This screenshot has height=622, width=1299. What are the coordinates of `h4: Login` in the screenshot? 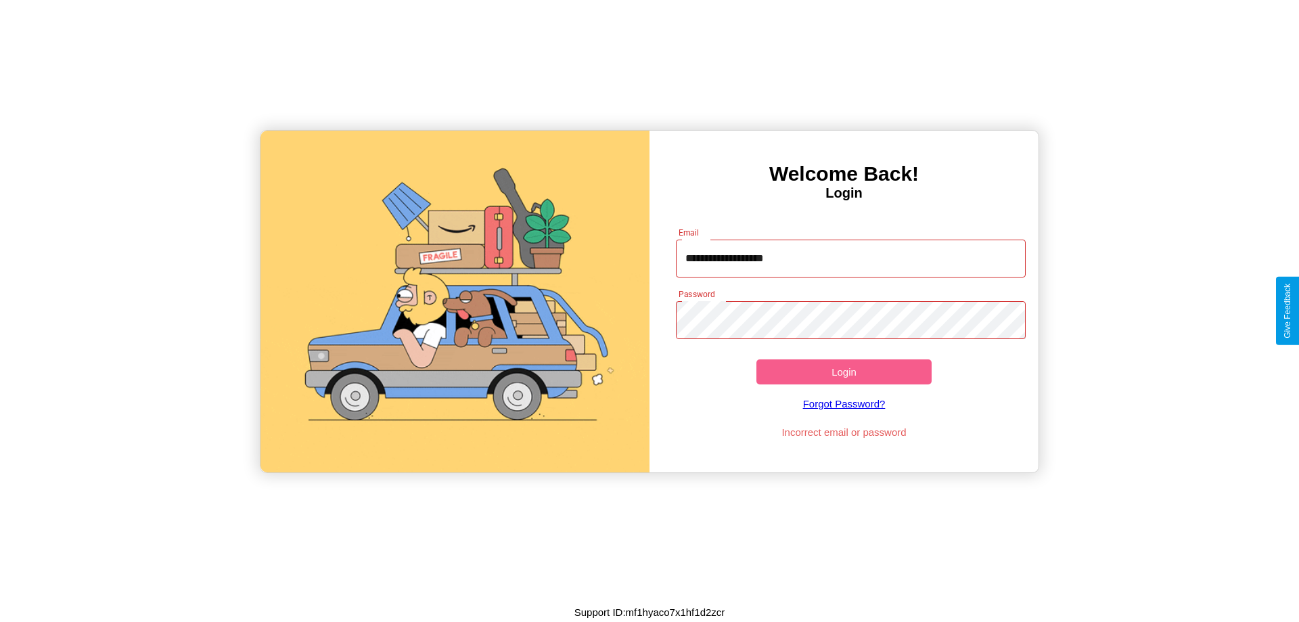 It's located at (844, 193).